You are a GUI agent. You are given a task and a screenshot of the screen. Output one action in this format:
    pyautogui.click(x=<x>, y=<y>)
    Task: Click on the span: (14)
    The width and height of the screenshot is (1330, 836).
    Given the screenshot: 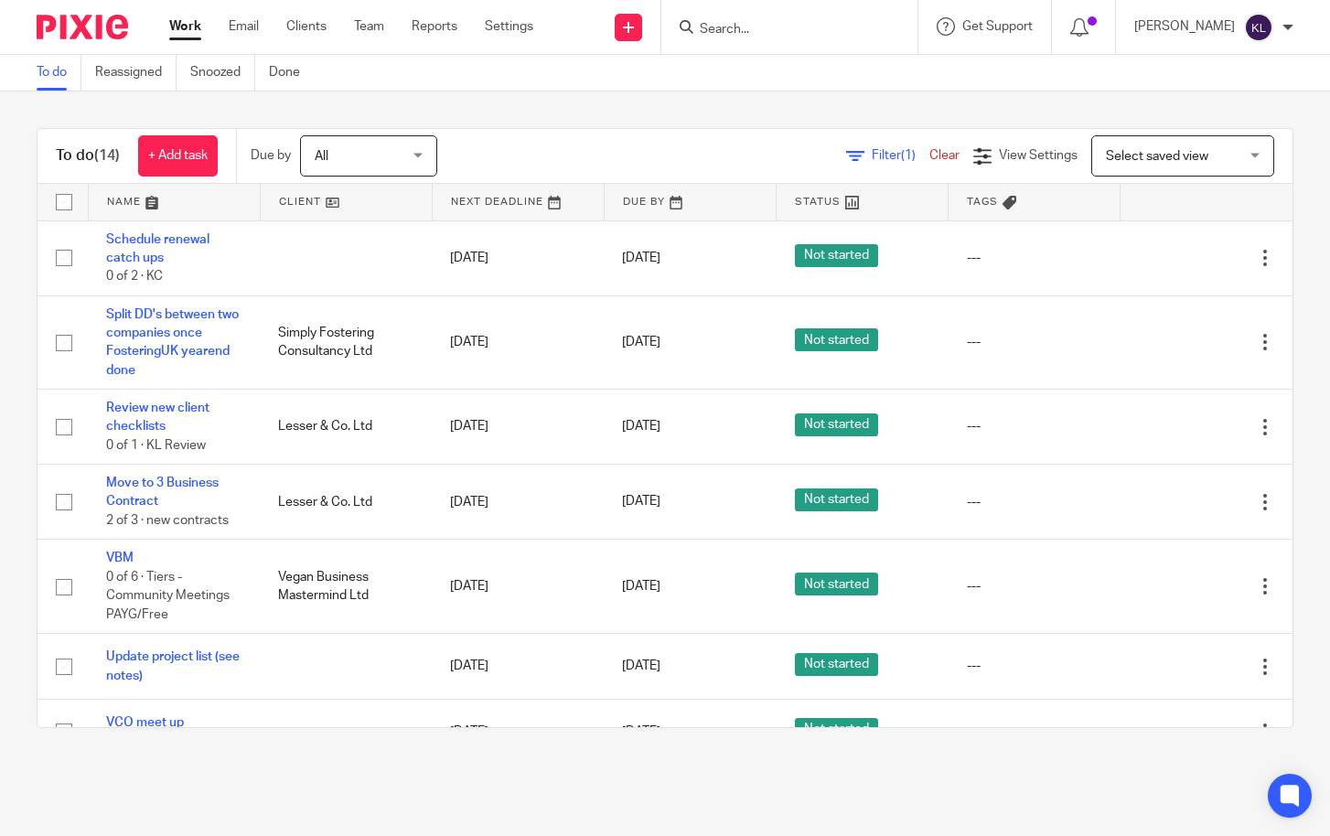 What is the action you would take?
    pyautogui.click(x=107, y=156)
    